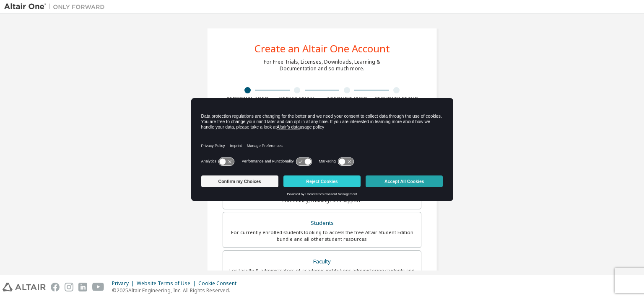 This screenshot has height=299, width=644. What do you see at coordinates (322, 223) in the screenshot?
I see `div: Students` at bounding box center [322, 223].